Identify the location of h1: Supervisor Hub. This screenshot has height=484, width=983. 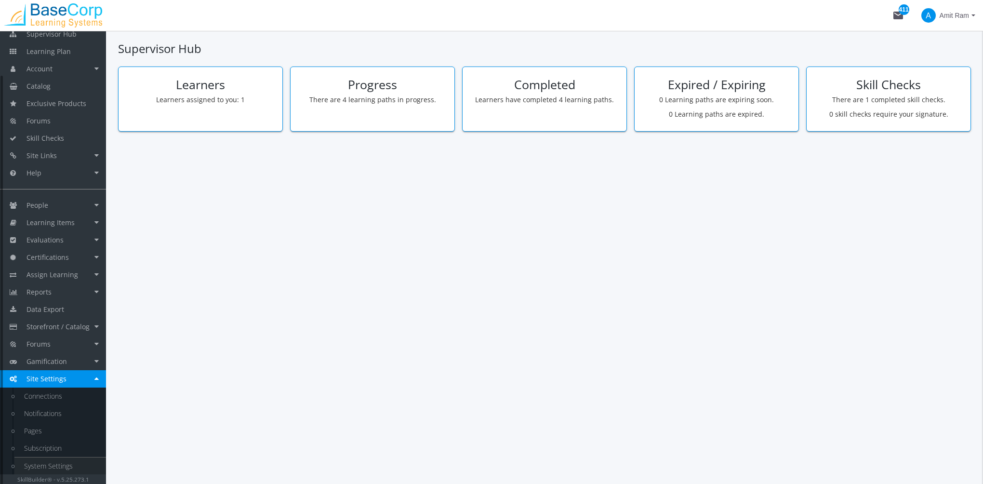
(544, 49).